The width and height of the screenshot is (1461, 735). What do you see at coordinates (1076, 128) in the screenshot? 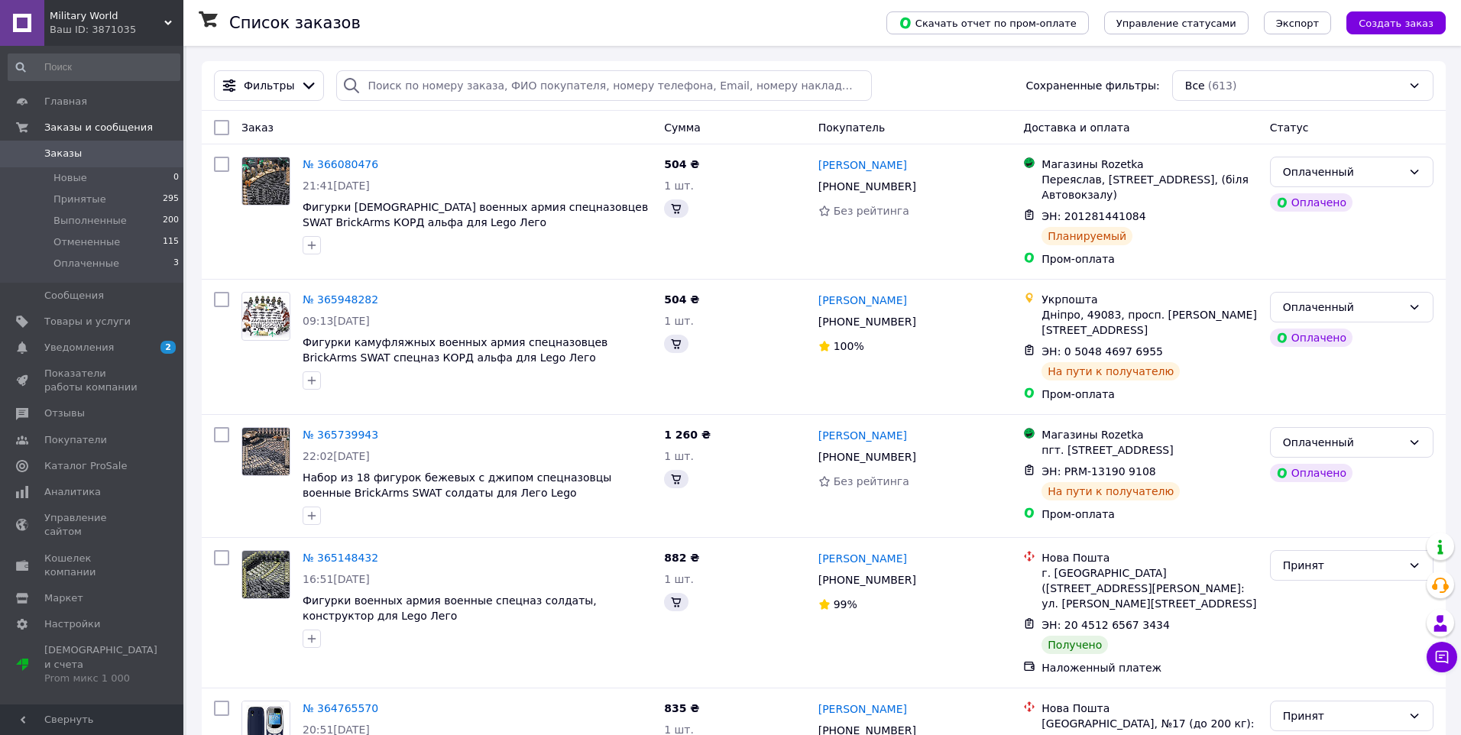
I see `span: Доставка и оплата` at bounding box center [1076, 128].